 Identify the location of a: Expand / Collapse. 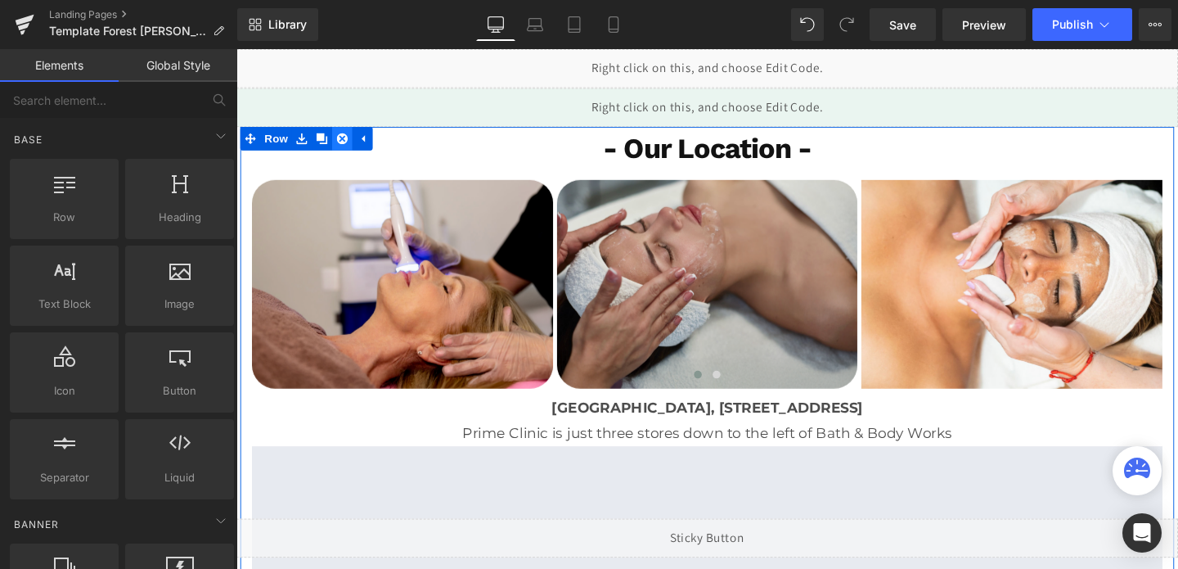
(133, 94).